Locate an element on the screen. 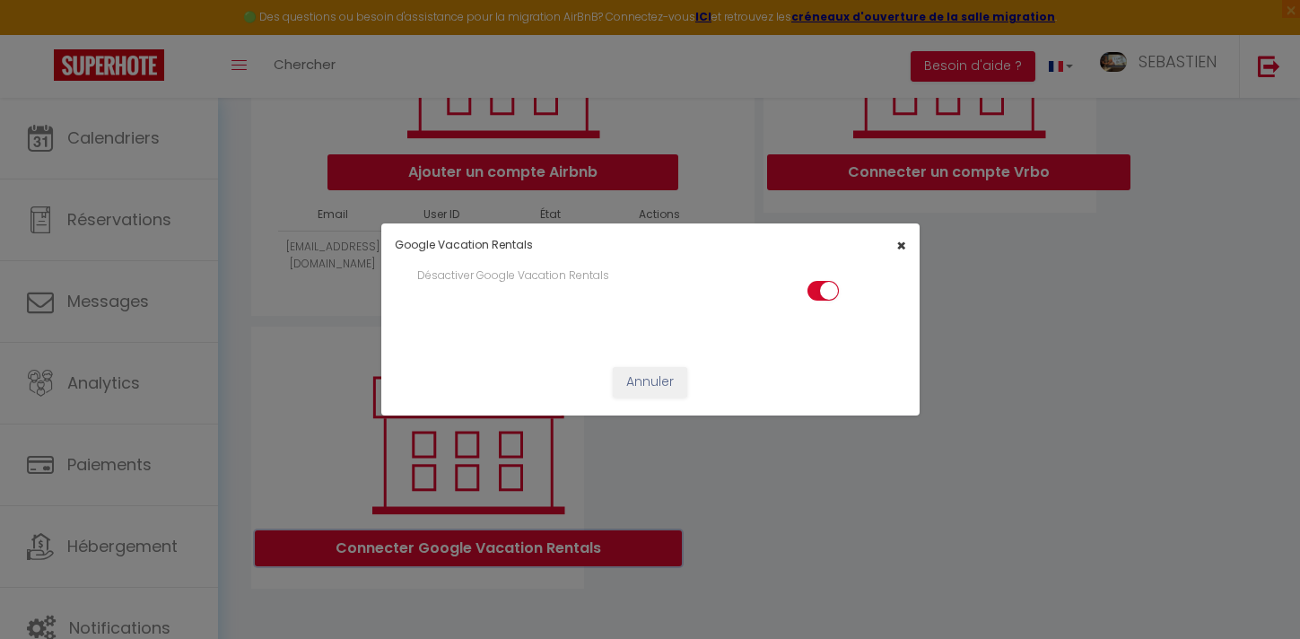  button: Ouvrir le widget de chat LiveChat is located at coordinates (41, 34).